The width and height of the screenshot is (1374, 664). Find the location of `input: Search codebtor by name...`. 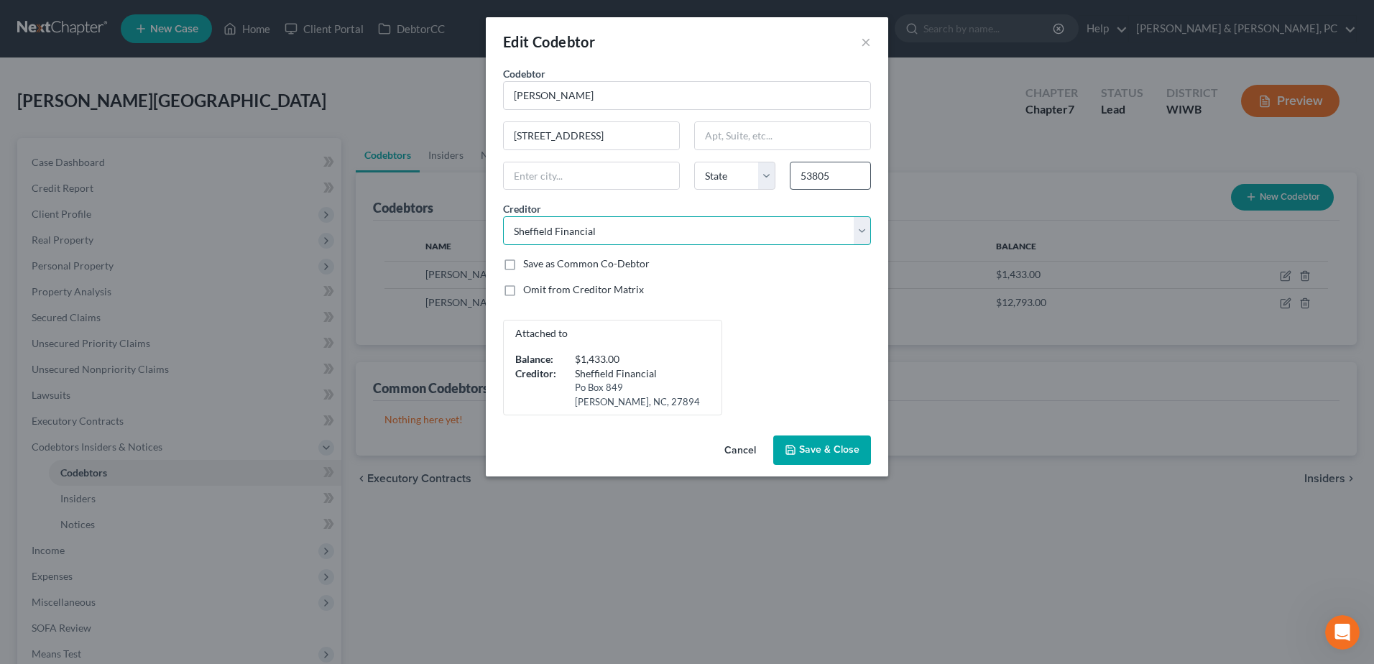

input: Search codebtor by name... is located at coordinates (687, 96).